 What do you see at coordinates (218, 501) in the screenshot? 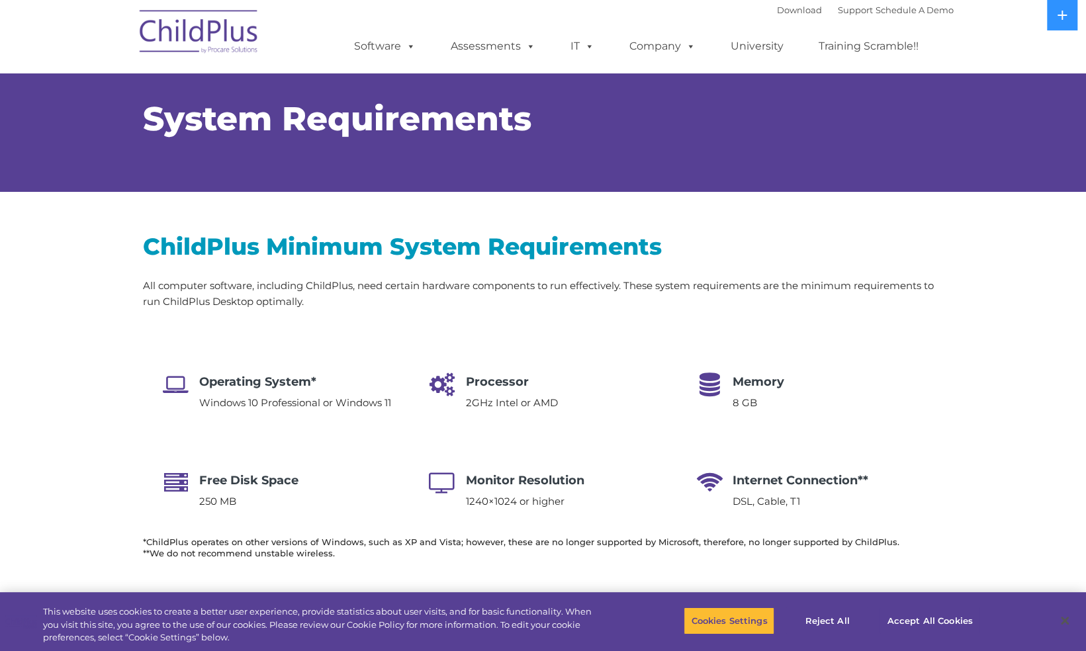
I see `span: 250 MB` at bounding box center [218, 501].